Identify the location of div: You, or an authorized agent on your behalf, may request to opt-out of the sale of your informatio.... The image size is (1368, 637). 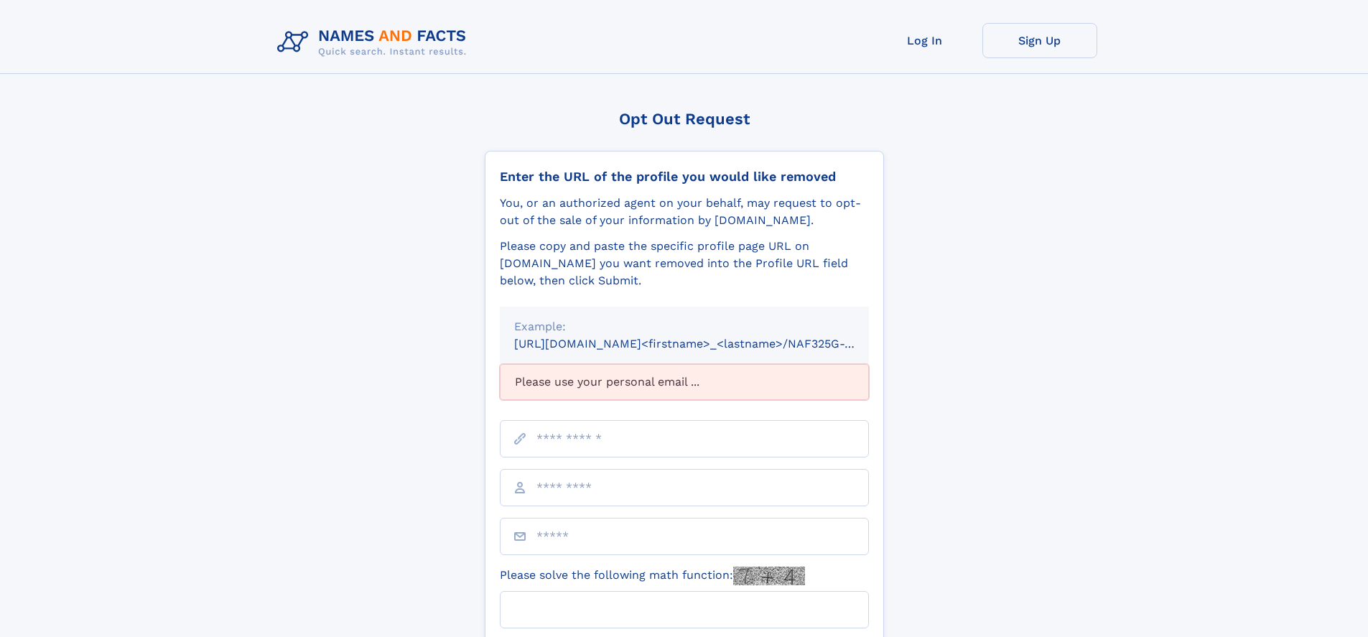
(685, 212).